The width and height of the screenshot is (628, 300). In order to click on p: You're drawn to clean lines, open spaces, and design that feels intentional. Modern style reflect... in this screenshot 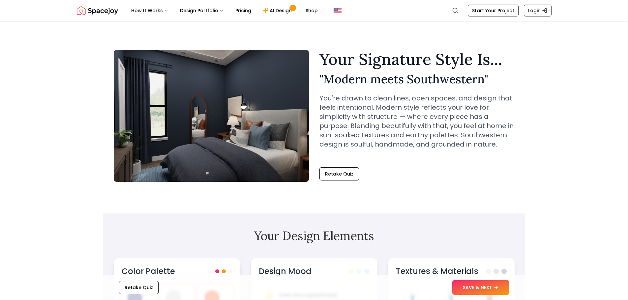, I will do `click(417, 121)`.